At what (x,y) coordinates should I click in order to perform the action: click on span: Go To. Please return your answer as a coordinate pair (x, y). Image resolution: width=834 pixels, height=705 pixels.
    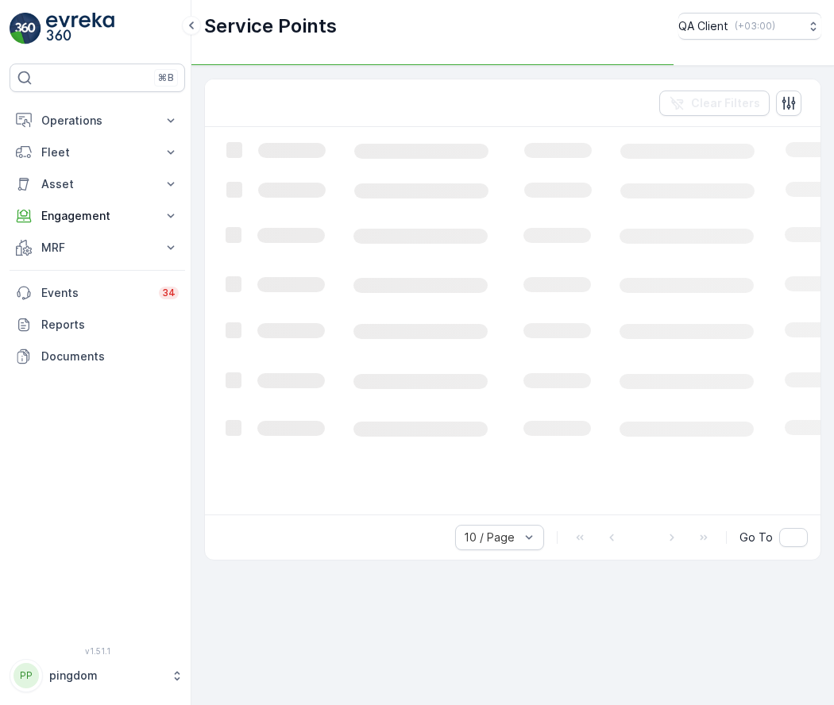
    Looking at the image, I should click on (756, 537).